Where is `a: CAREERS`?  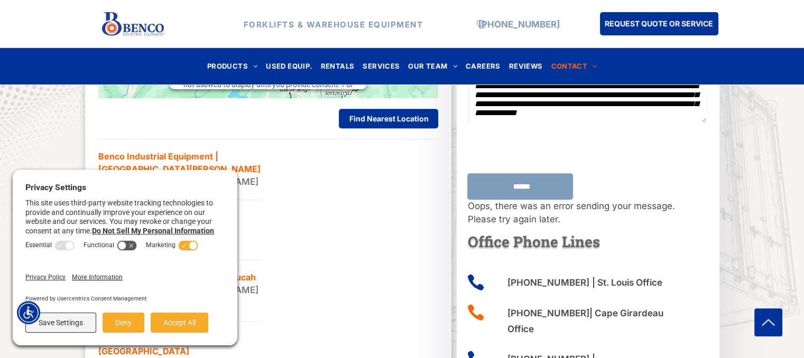 a: CAREERS is located at coordinates (483, 66).